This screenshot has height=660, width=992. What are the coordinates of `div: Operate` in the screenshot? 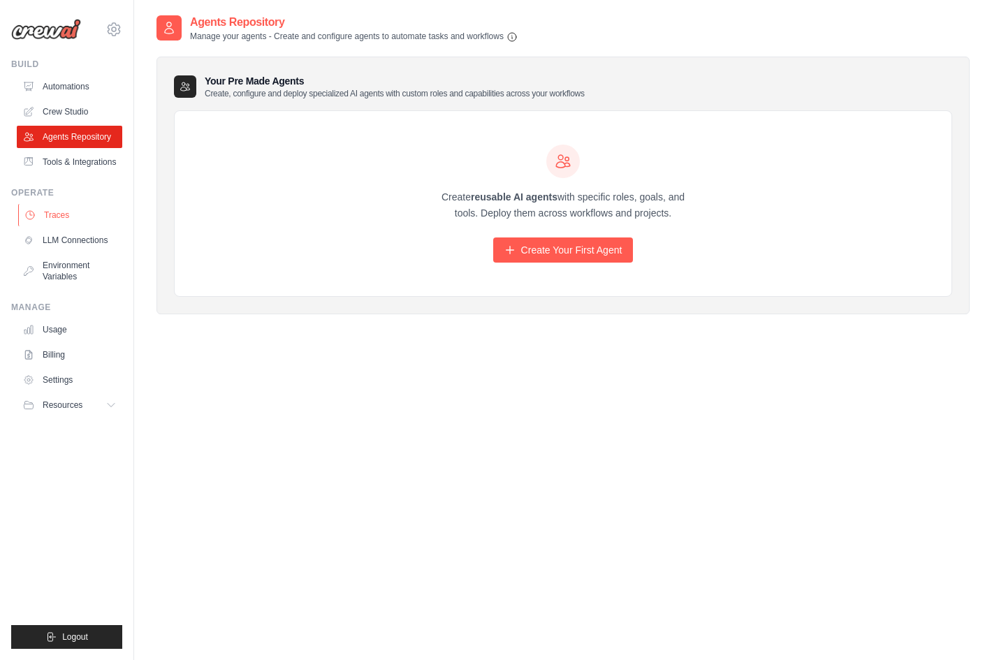 It's located at (66, 193).